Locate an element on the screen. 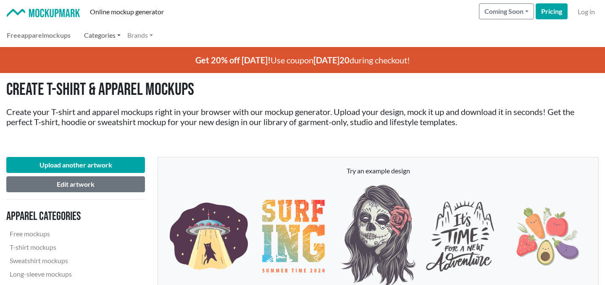  span: apparel is located at coordinates (32, 35).